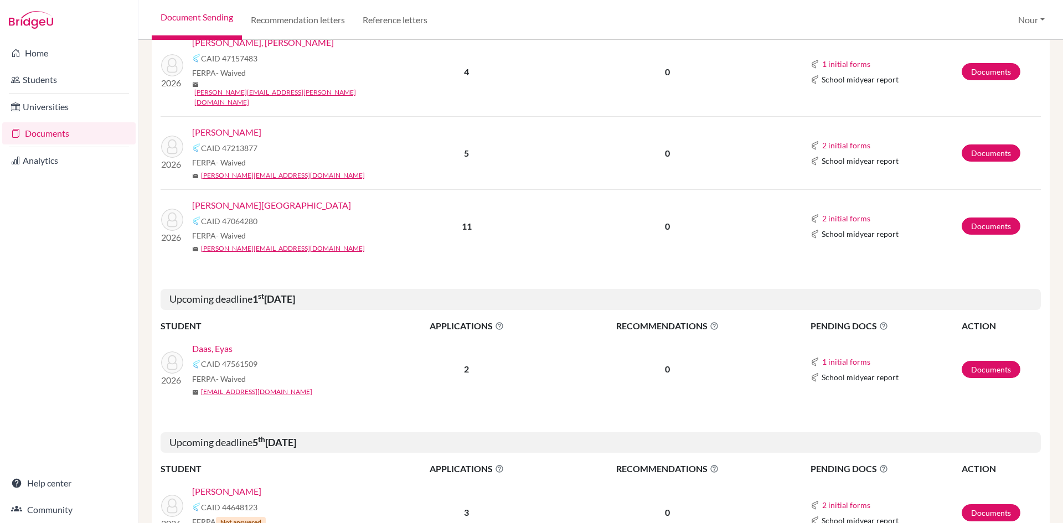 The height and width of the screenshot is (523, 1063). Describe the element at coordinates (466, 369) in the screenshot. I see `b: 2` at that location.